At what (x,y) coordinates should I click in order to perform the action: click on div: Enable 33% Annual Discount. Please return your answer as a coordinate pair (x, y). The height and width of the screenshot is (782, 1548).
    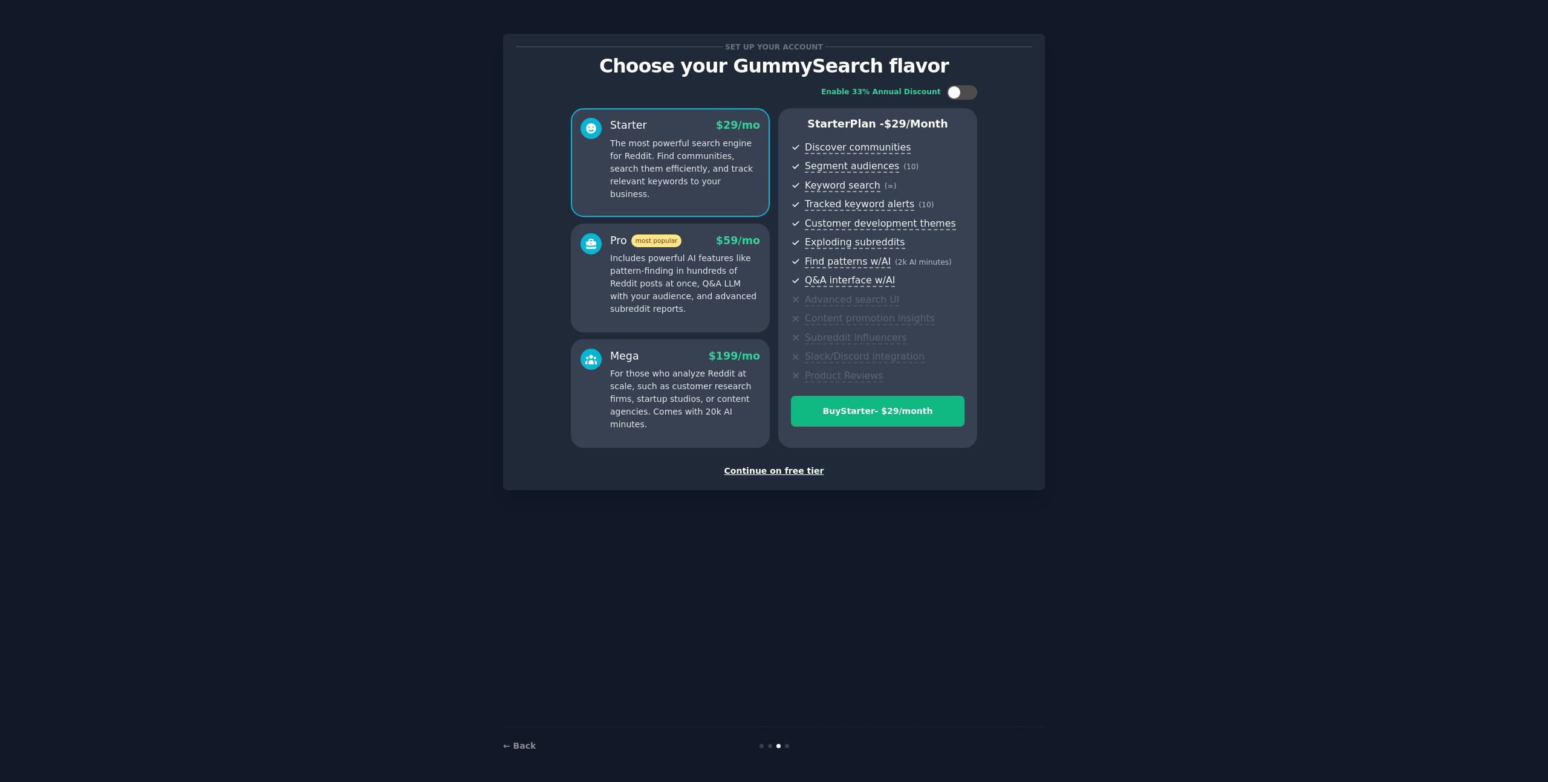
    Looking at the image, I should click on (881, 92).